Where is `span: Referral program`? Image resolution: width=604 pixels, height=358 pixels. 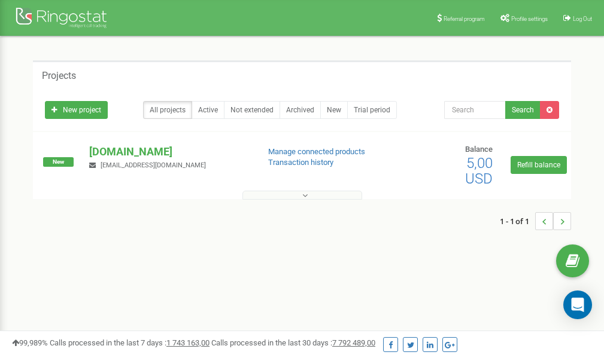
span: Referral program is located at coordinates (464, 19).